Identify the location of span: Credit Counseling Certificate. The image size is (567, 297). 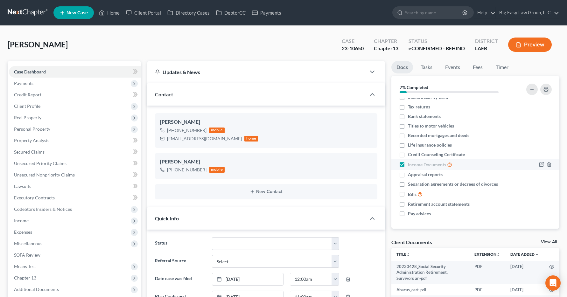
(436, 155).